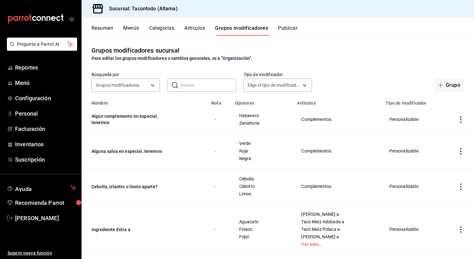  Describe the element at coordinates (45, 144) in the screenshot. I see `span: Inventarios` at that location.